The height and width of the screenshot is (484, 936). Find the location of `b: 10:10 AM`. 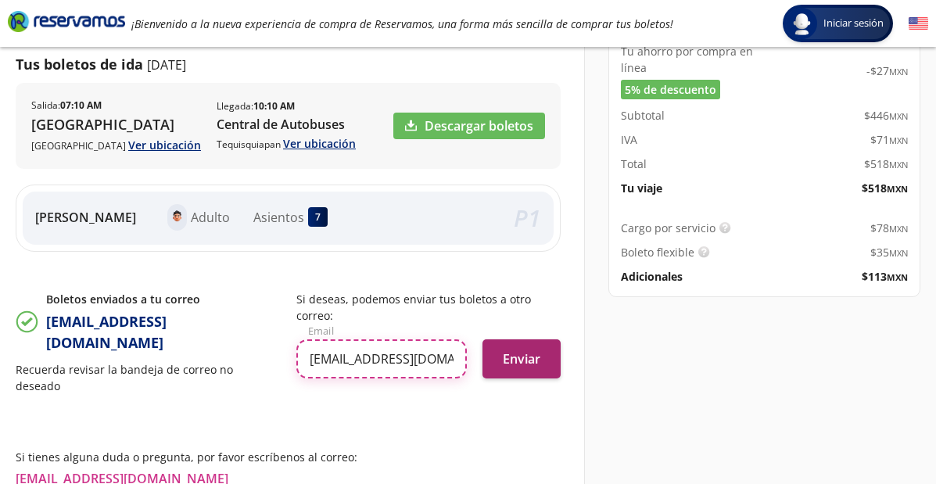

b: 10:10 AM is located at coordinates (274, 106).